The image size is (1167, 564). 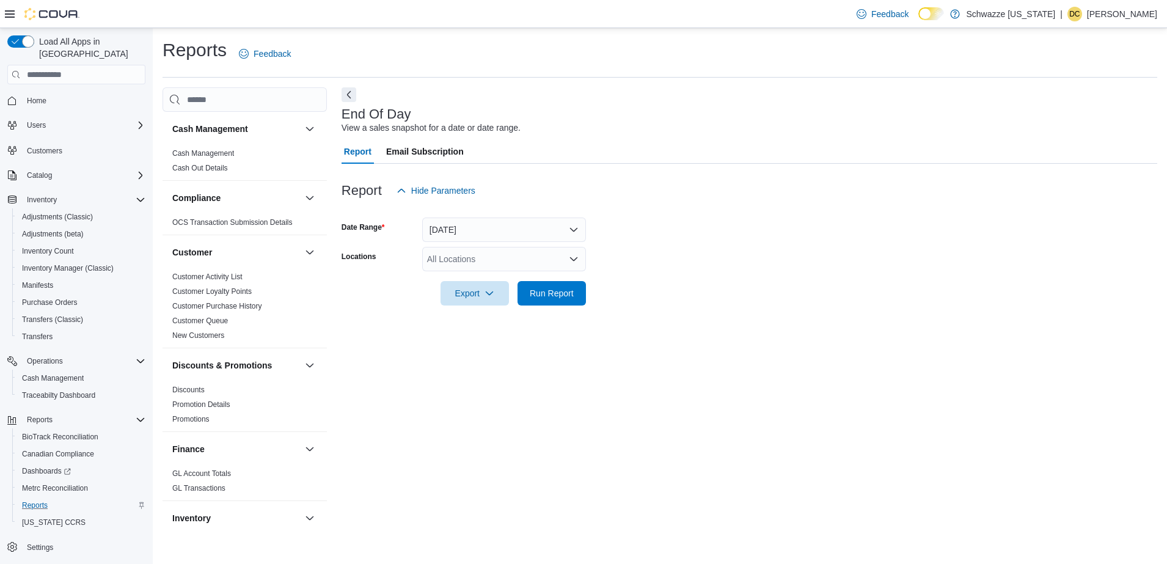 I want to click on button: Run Report, so click(x=552, y=293).